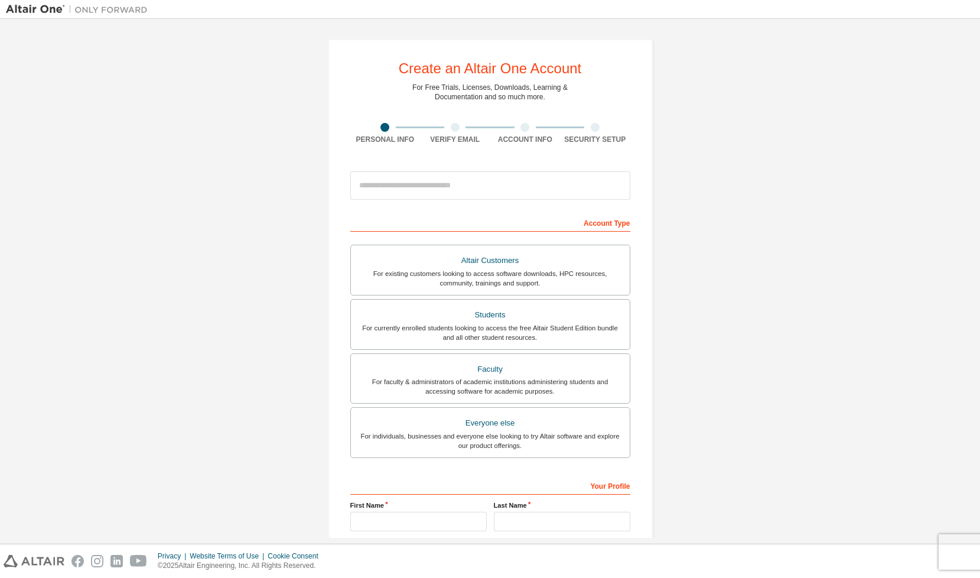  I want to click on img: youtube.svg, so click(138, 561).